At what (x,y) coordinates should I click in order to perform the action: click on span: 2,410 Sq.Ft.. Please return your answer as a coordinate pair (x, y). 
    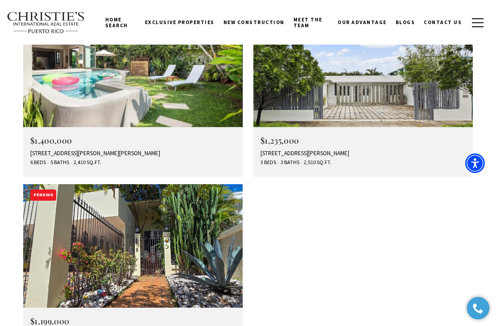
    Looking at the image, I should click on (86, 162).